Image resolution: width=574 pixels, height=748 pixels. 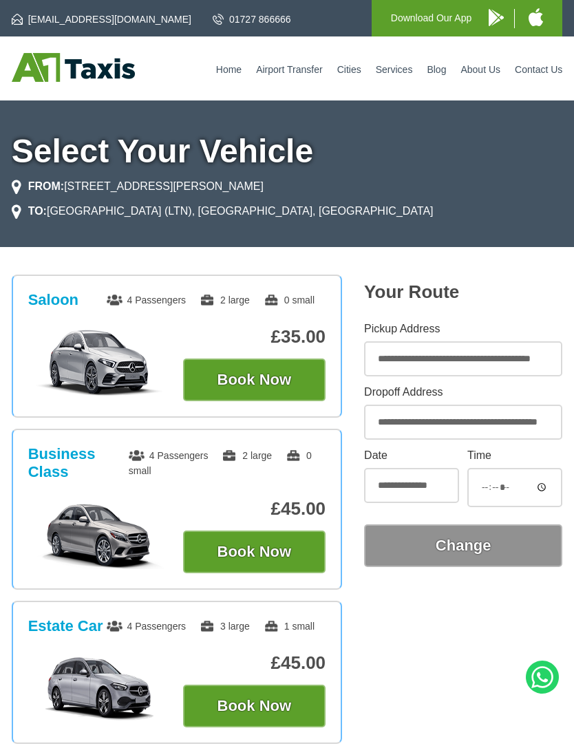 What do you see at coordinates (255, 337) in the screenshot?
I see `p: £35.00` at bounding box center [255, 337].